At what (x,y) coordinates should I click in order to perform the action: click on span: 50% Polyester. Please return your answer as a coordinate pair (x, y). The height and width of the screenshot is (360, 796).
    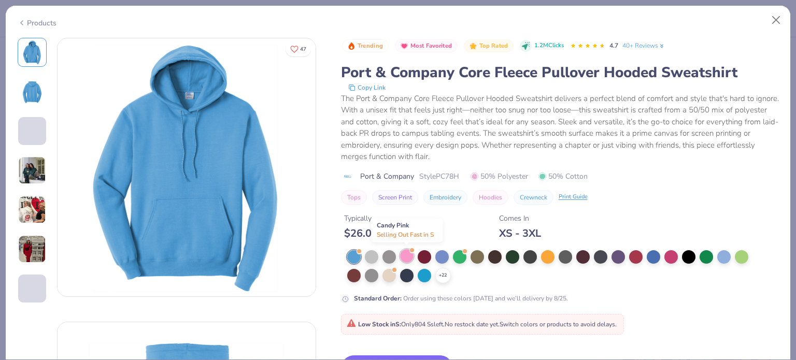
    Looking at the image, I should click on (499, 176).